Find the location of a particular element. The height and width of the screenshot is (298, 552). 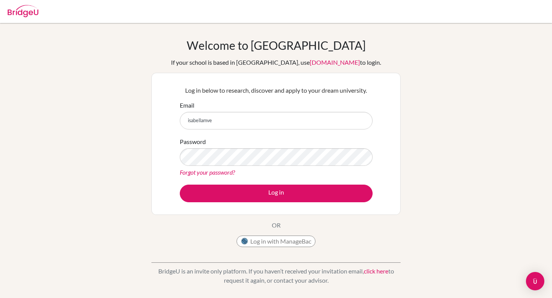

a: Forgot your password? is located at coordinates (208, 172).